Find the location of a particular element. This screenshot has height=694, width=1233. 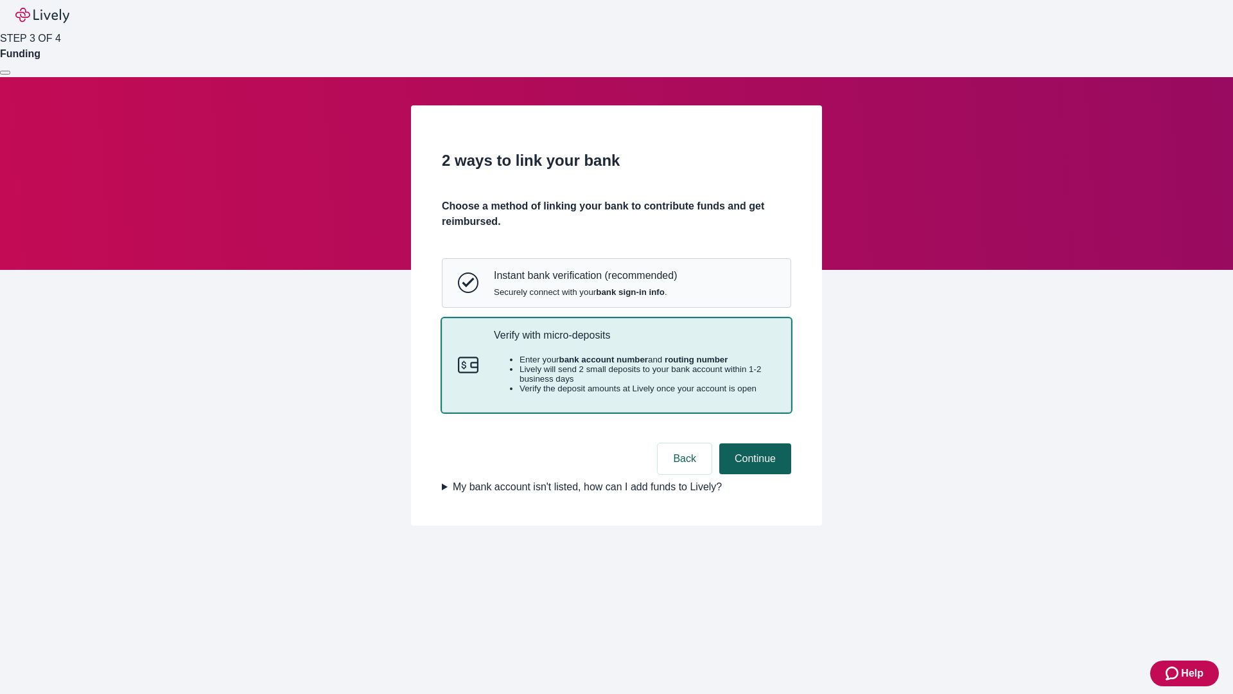

button: Micro-depositsVerify with micro-depositsEnter yourbank account numberand routing numberLively wil... is located at coordinates (617, 365).